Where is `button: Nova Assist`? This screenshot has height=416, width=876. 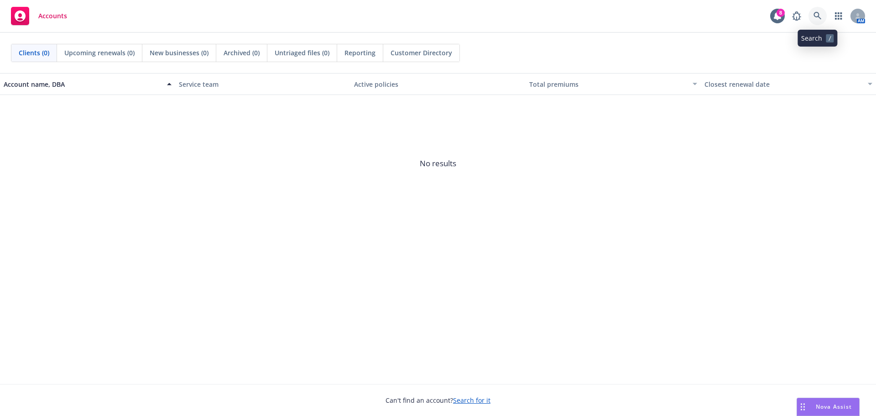
button: Nova Assist is located at coordinates (828, 407).